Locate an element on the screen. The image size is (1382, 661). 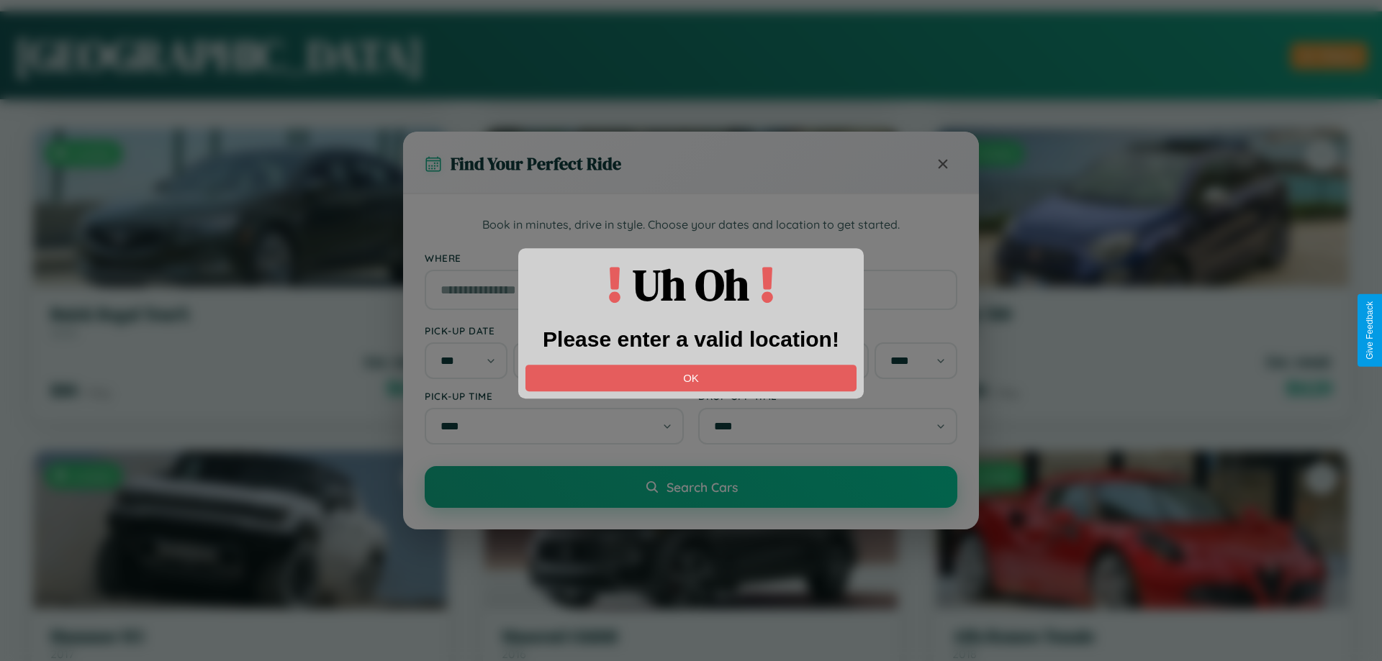
span: Search Cars is located at coordinates (702, 487).